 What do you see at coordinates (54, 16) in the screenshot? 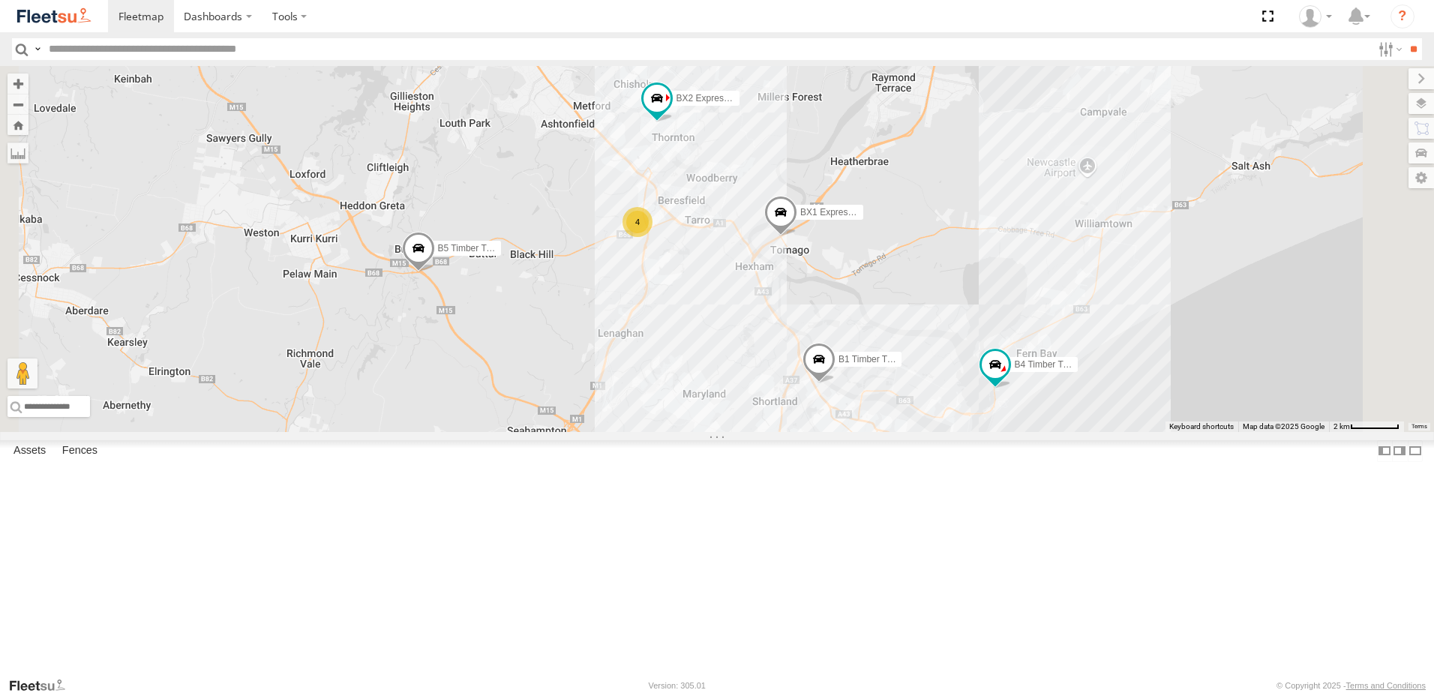
I see `img: fleetsu-logo-horizontal.svg` at bounding box center [54, 16].